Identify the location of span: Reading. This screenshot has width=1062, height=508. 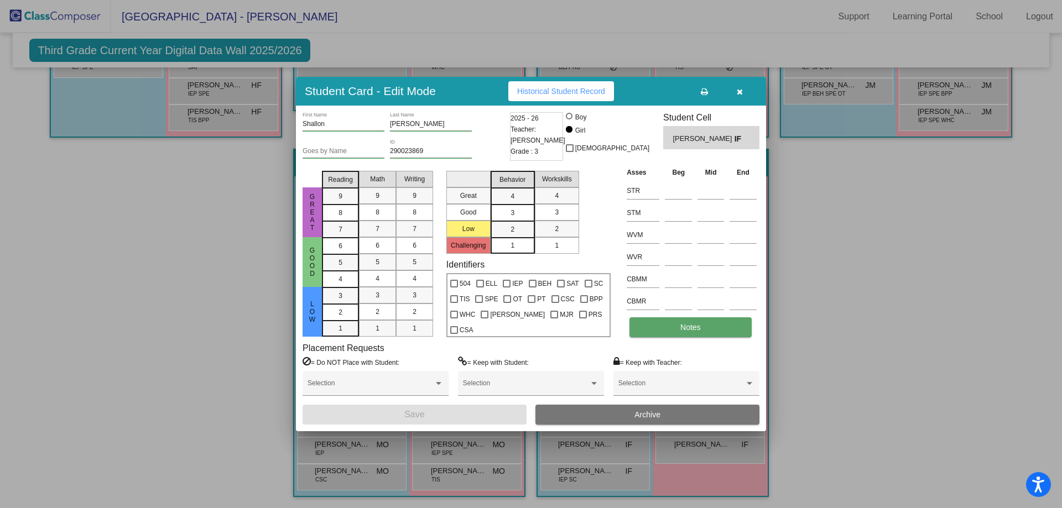
(340, 180).